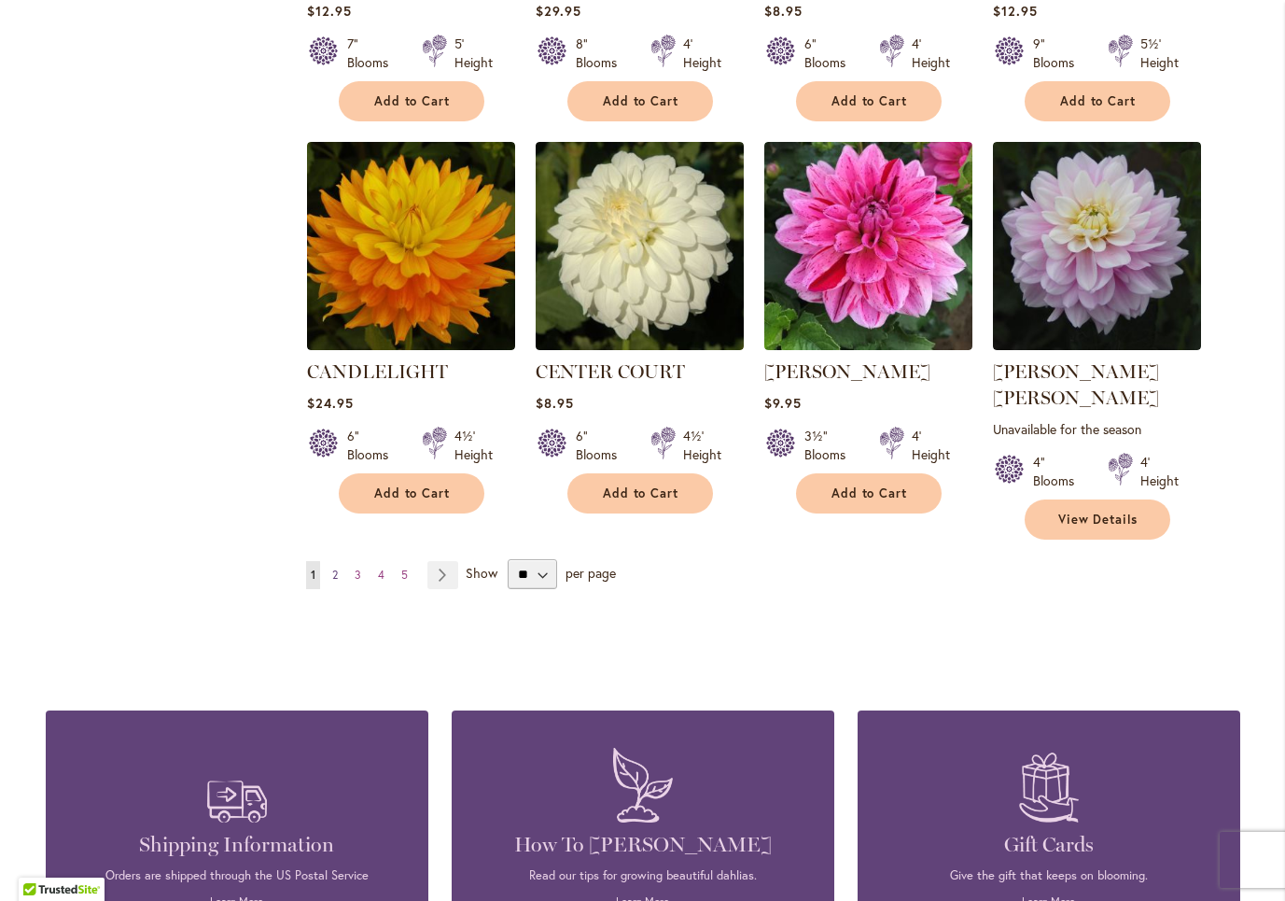 Image resolution: width=1285 pixels, height=901 pixels. What do you see at coordinates (868, 344) in the screenshot?
I see `a: CHA CHING` at bounding box center [868, 344].